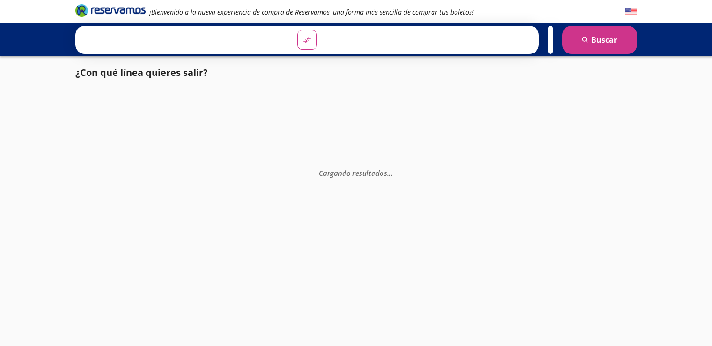  What do you see at coordinates (600, 40) in the screenshot?
I see `button: Buscar` at bounding box center [600, 40].